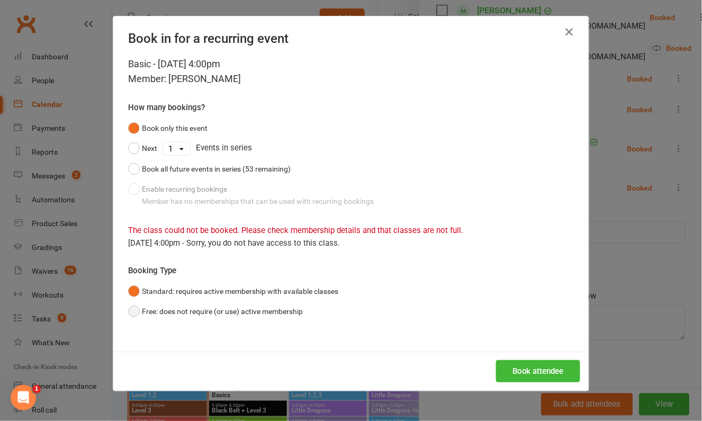 This screenshot has width=702, height=421. Describe the element at coordinates (295, 230) in the screenshot. I see `span: The class could not be booked. Please check membership details and that classes are not full.` at that location.